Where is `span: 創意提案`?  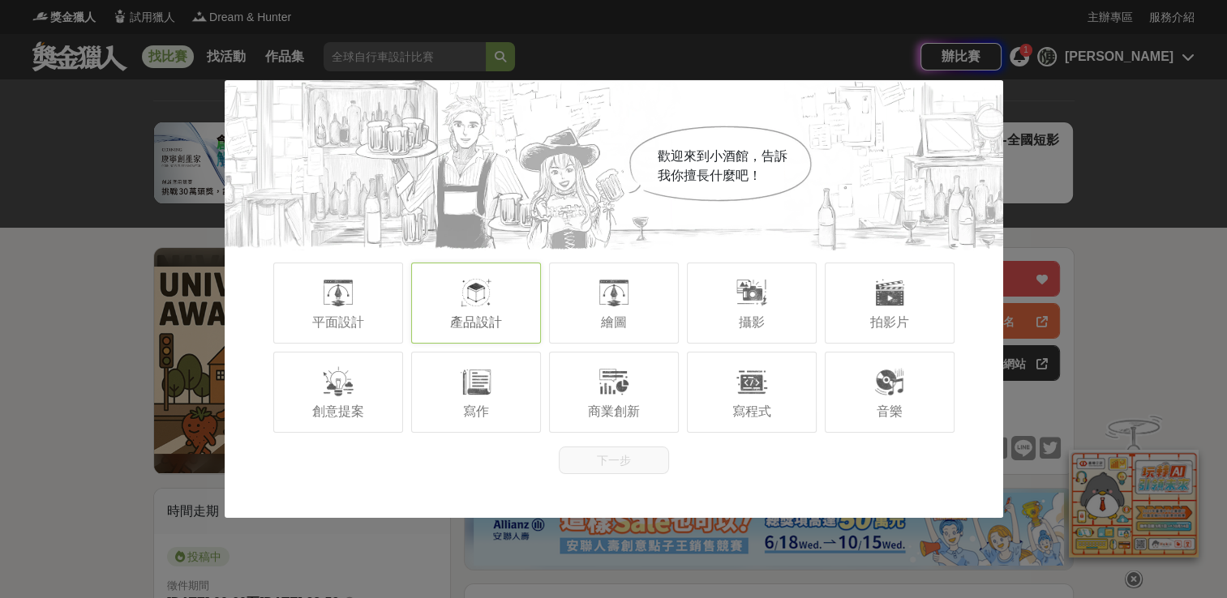 span: 創意提案 is located at coordinates (338, 411).